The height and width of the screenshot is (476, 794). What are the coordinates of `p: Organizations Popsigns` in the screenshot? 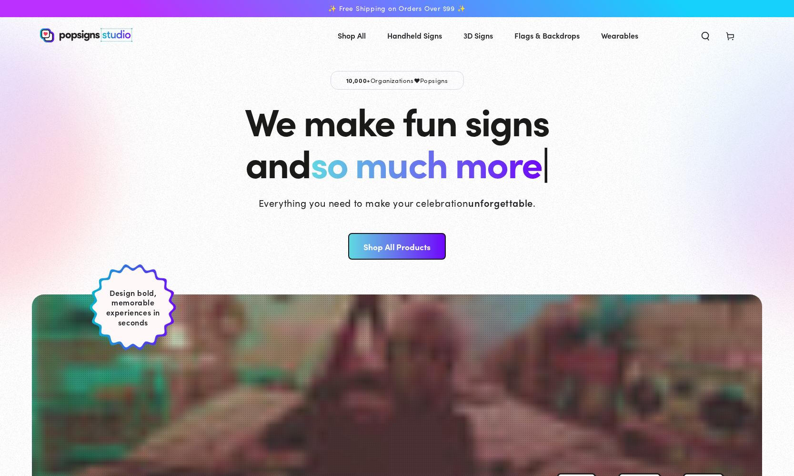 It's located at (397, 80).